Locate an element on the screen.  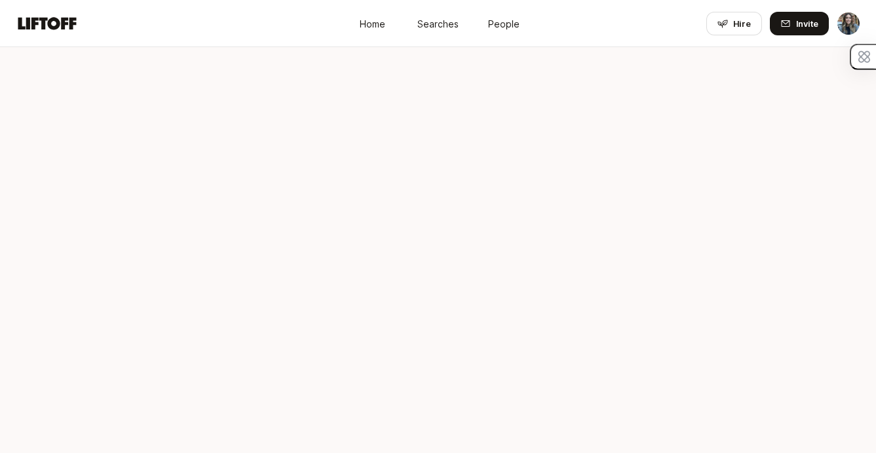
a: Searches is located at coordinates (438, 23).